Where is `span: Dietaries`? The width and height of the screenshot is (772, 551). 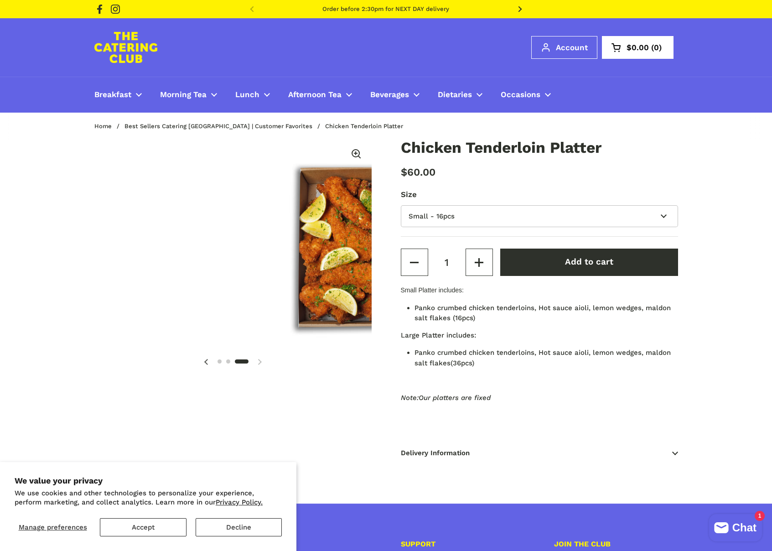
span: Dietaries is located at coordinates (455, 95).